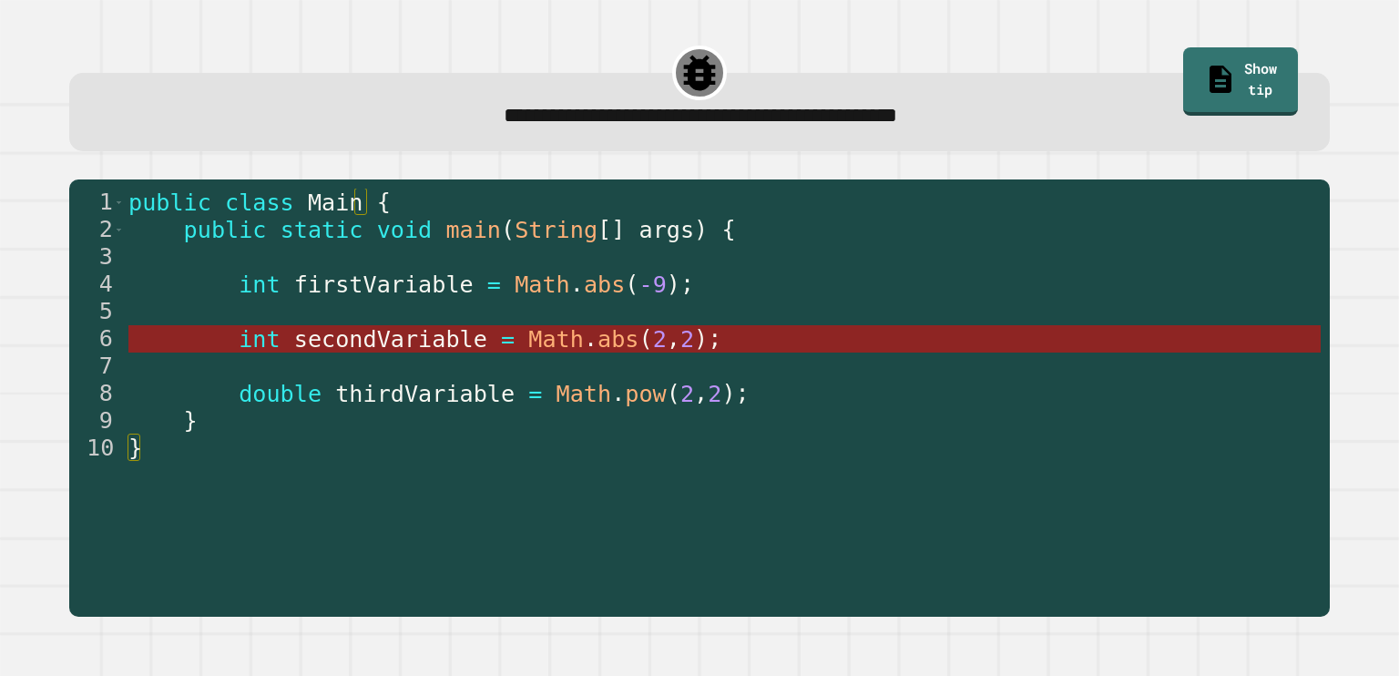  What do you see at coordinates (391, 339) in the screenshot?
I see `span: secondVariable` at bounding box center [391, 339].